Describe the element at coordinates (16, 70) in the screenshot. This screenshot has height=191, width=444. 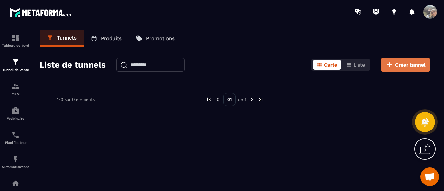
I see `p: Tunnel de vente` at that location.